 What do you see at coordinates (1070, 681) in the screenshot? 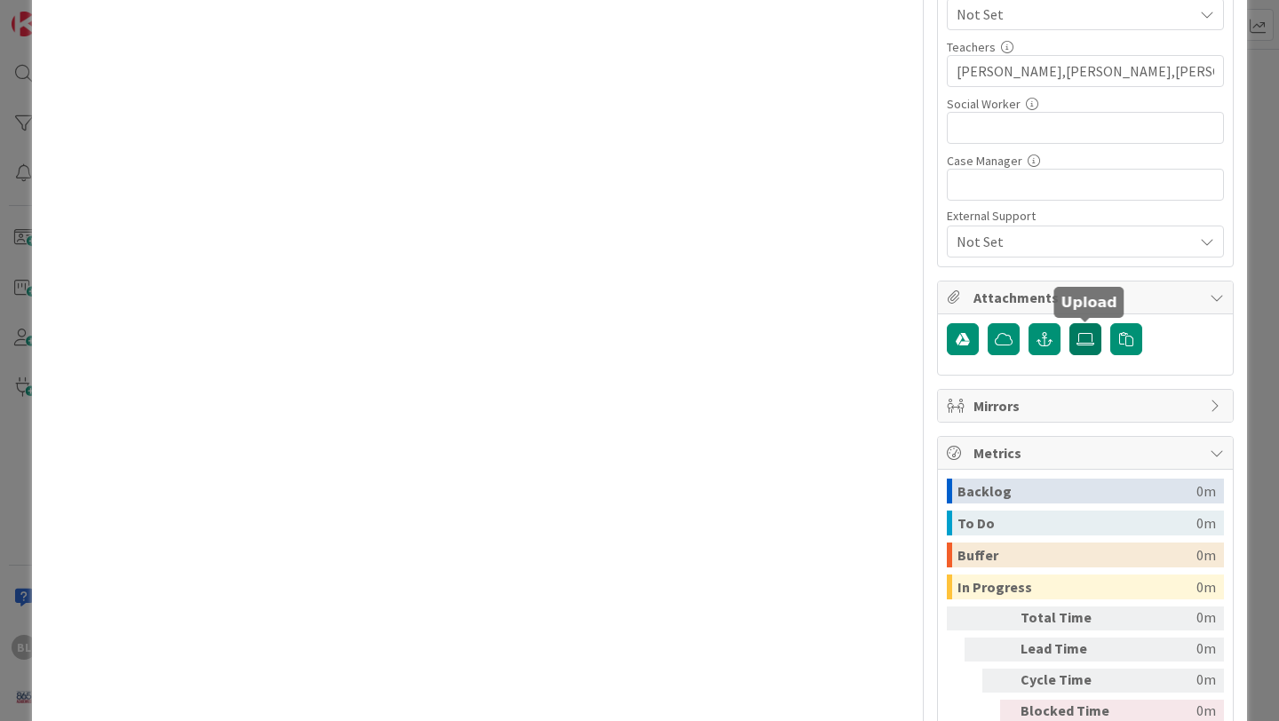
I see `div: Cycle Time` at bounding box center [1070, 681].